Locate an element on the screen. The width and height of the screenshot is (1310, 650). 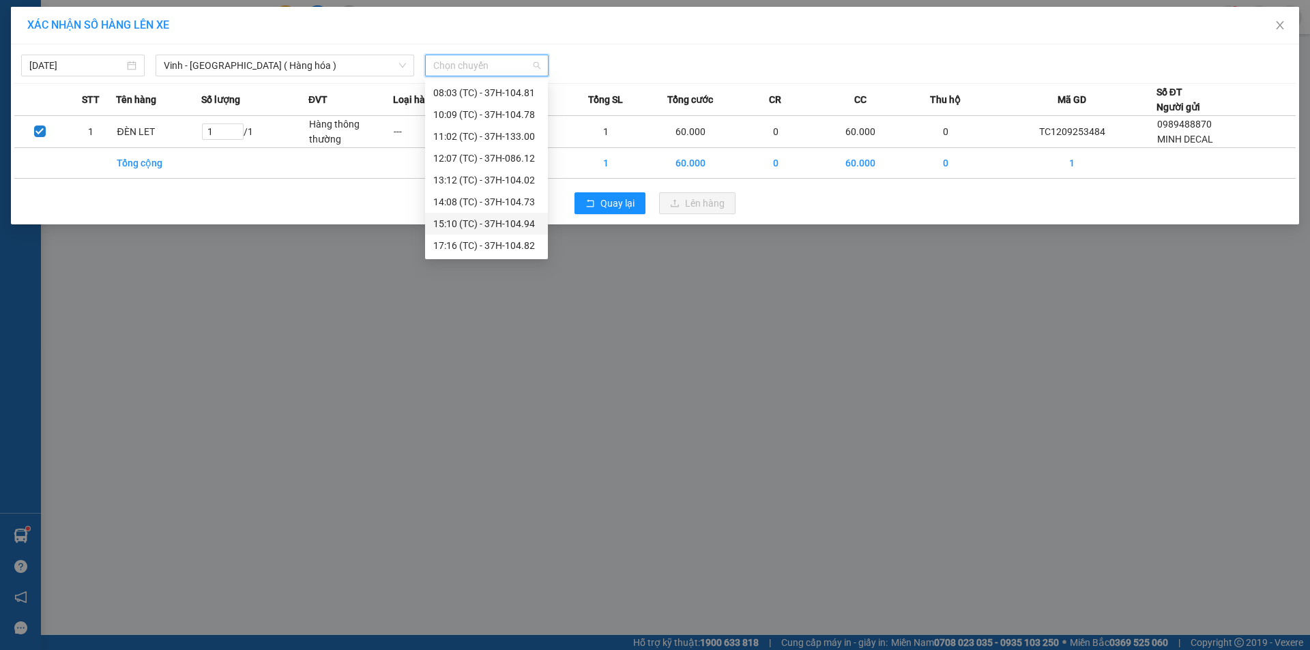
div: 17:16 (TC) - 37H-104.82 is located at coordinates (487, 246).